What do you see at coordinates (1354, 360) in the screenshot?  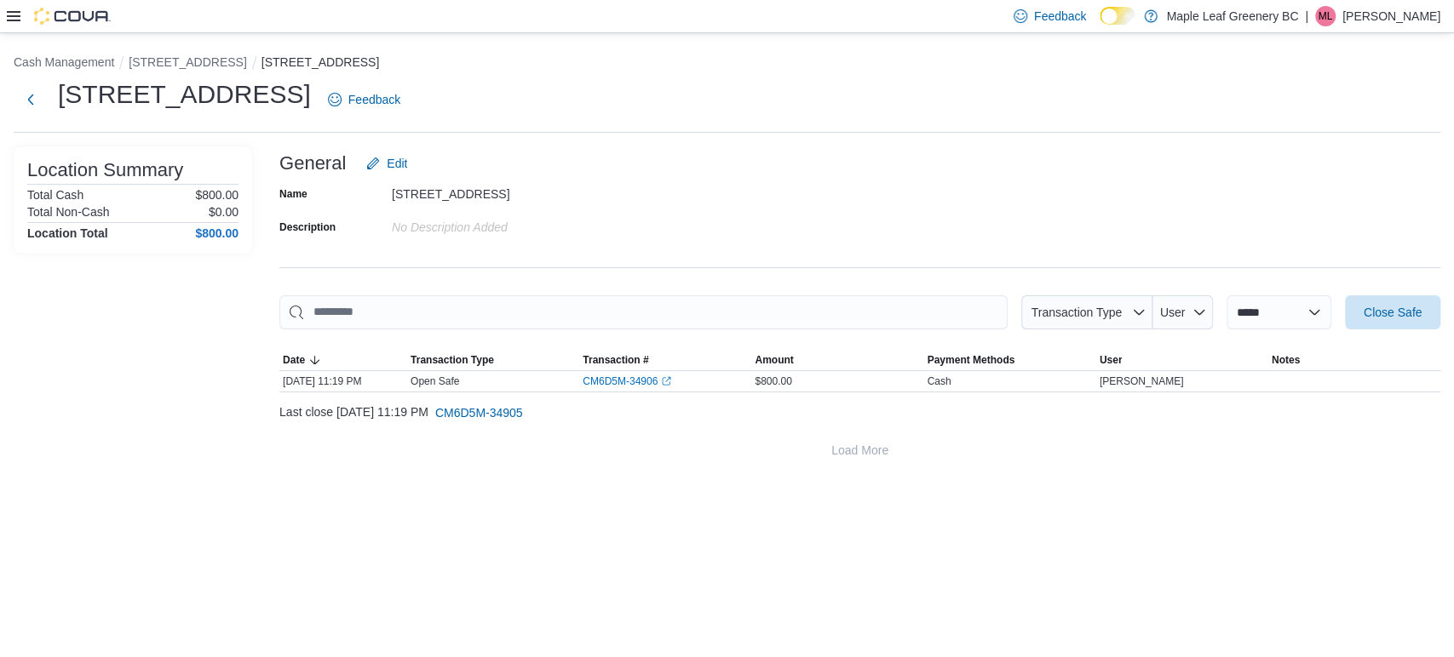 I see `button: Notes` at bounding box center [1354, 360].